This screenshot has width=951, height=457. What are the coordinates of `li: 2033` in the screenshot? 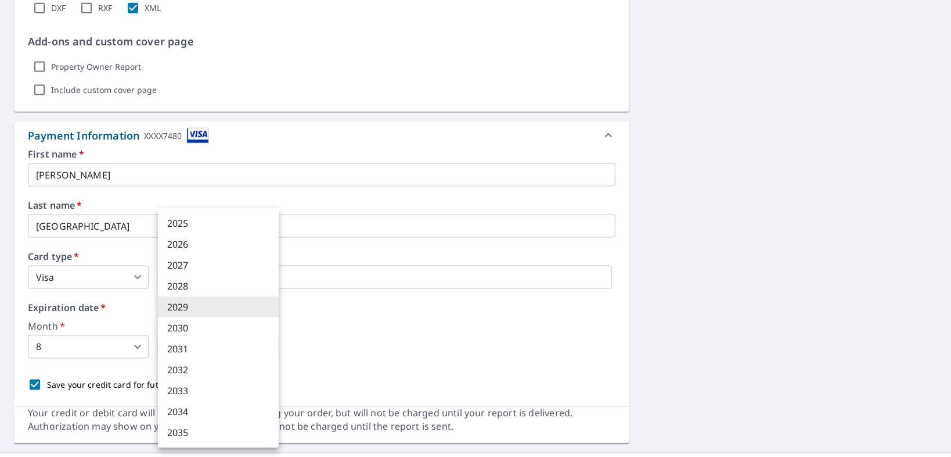 It's located at (218, 390).